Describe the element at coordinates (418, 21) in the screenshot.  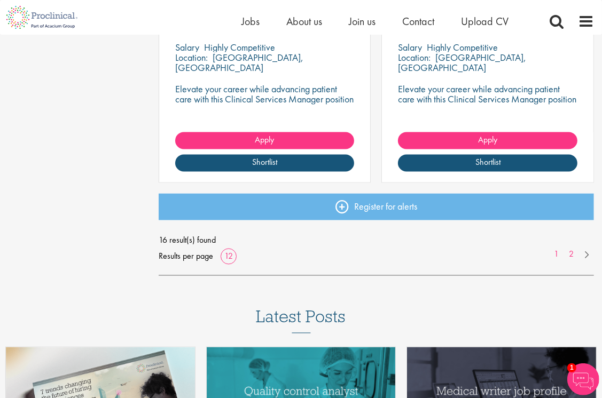
I see `a: Contact` at that location.